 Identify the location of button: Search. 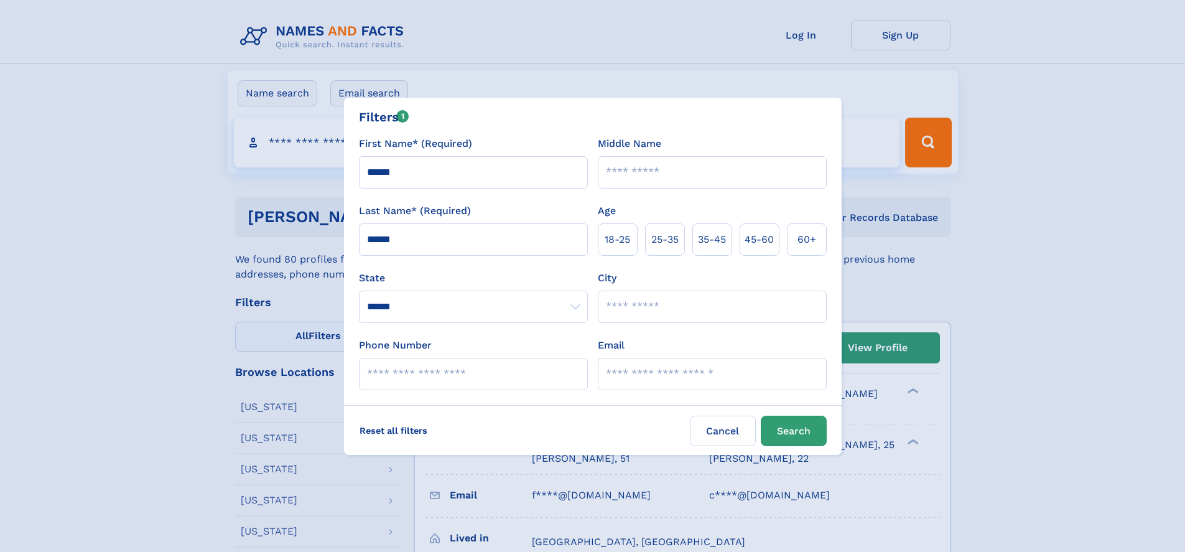
(794, 431).